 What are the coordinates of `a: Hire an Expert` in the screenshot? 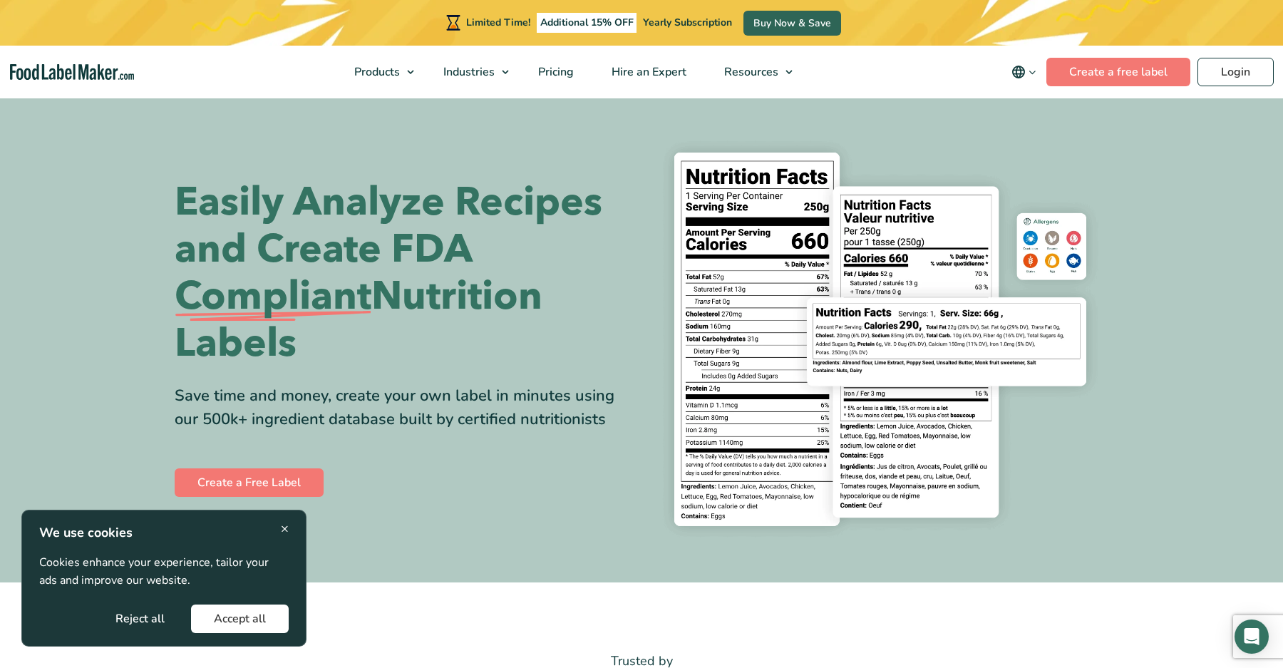 It's located at (647, 72).